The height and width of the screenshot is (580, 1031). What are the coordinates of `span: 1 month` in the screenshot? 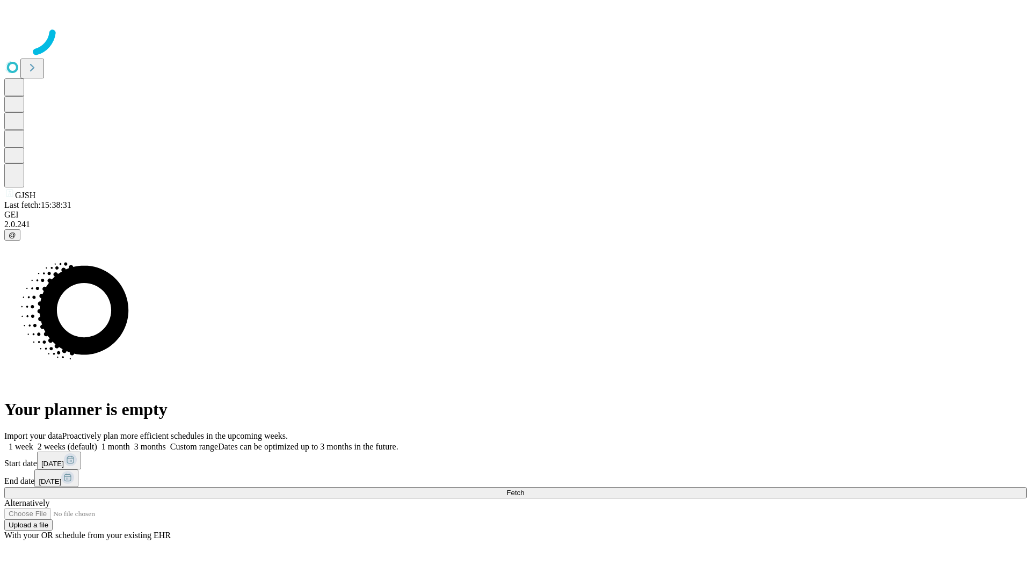 It's located at (115, 446).